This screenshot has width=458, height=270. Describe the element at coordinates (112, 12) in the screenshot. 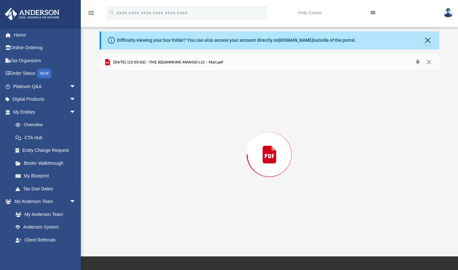

I see `i: search` at that location.